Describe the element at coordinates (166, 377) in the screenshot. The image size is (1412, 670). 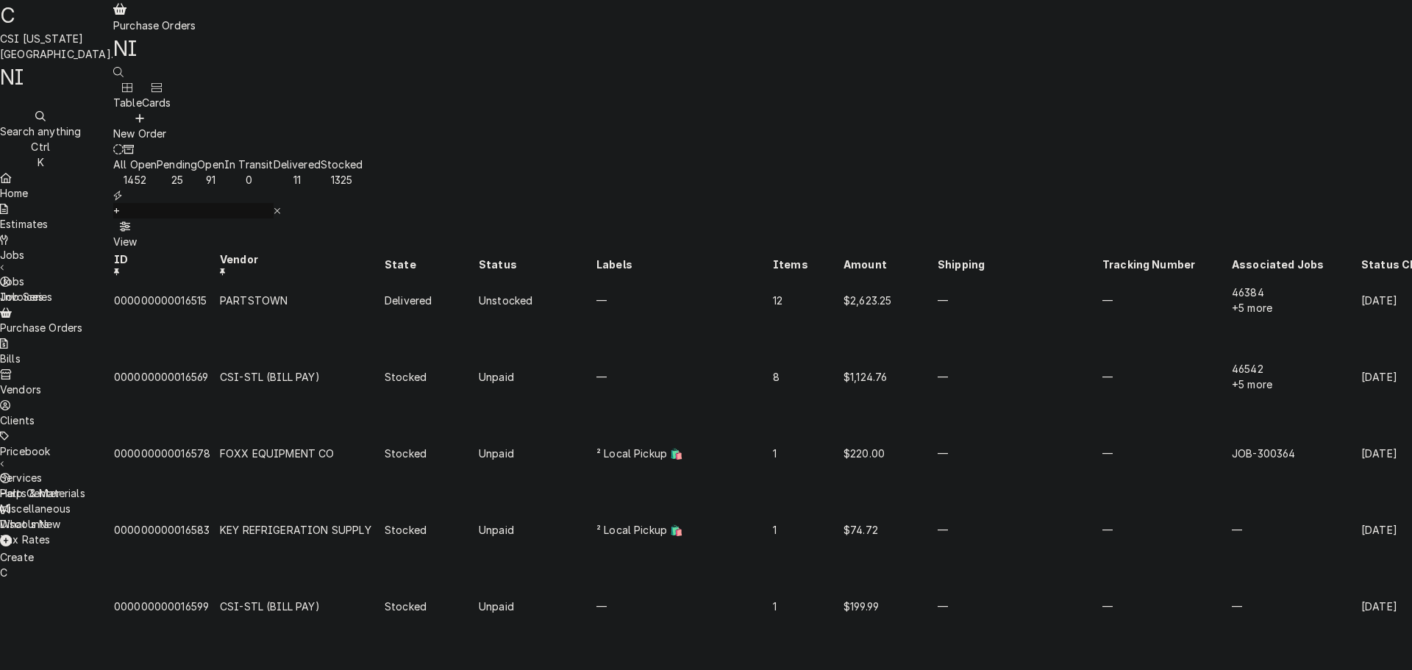
I see `div: 000000000016569` at that location.